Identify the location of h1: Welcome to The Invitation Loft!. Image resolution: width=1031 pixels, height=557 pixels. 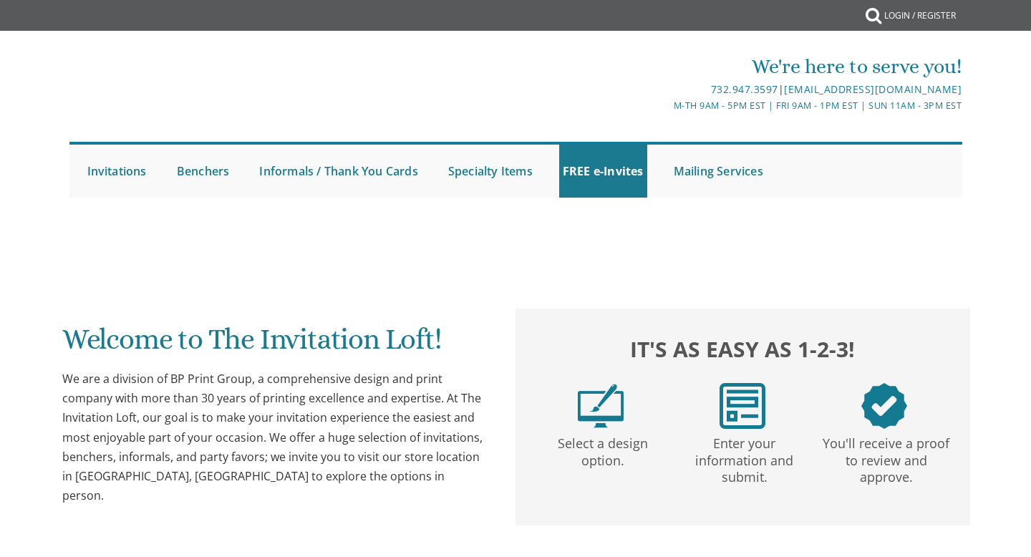
(275, 344).